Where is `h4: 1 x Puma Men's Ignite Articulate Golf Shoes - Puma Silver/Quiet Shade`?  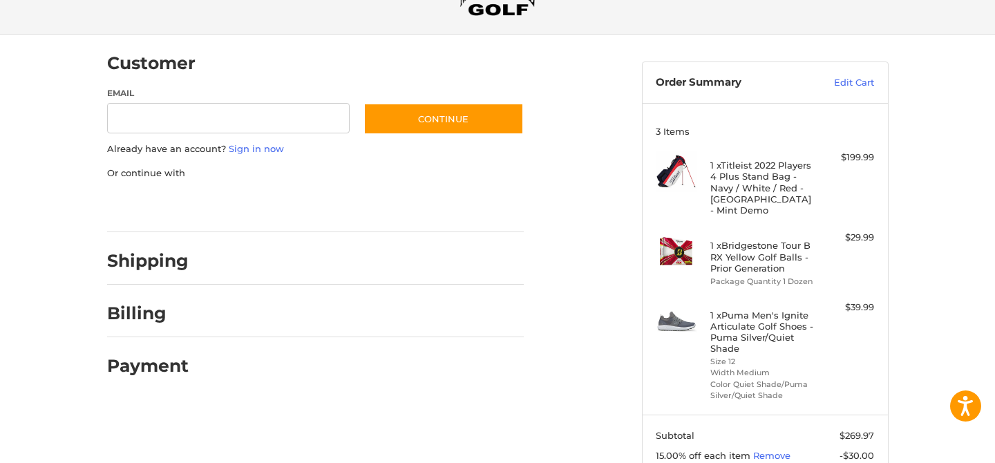
h4: 1 x Puma Men's Ignite Articulate Golf Shoes - Puma Silver/Quiet Shade is located at coordinates (762, 332).